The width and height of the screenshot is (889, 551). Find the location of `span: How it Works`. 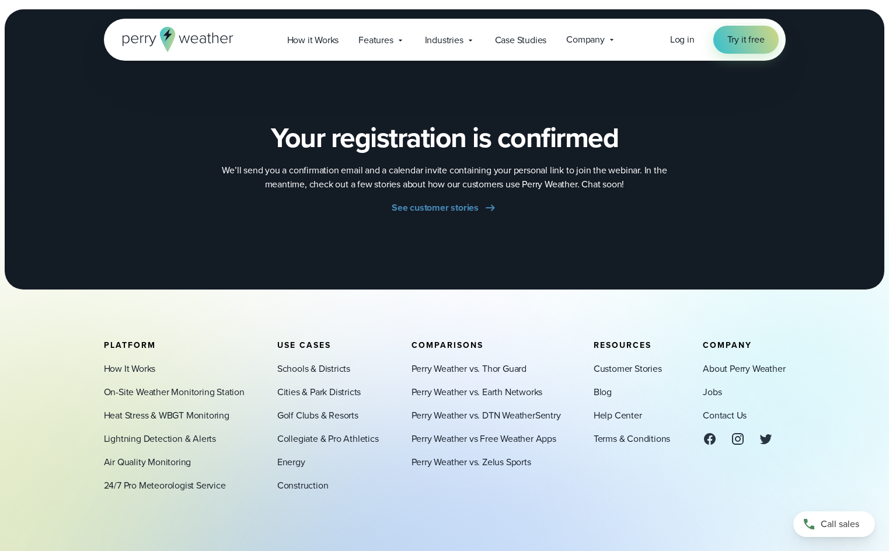

span: How it Works is located at coordinates (313, 40).